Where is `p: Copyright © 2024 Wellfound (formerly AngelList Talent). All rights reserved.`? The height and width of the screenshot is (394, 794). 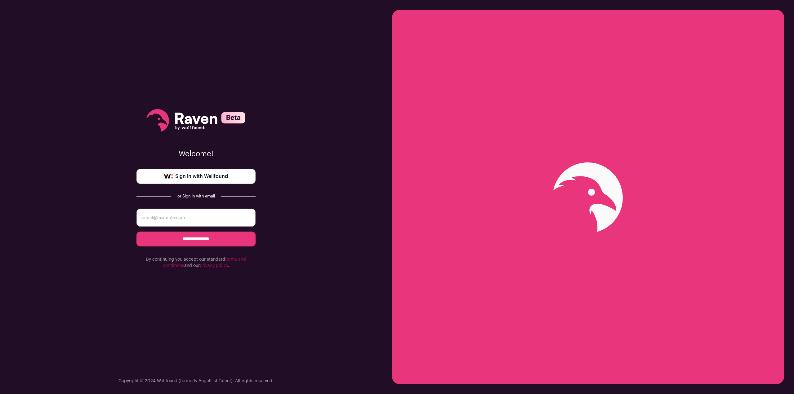
p: Copyright © 2024 Wellfound (formerly AngelList Talent). All rights reserved. is located at coordinates (196, 381).